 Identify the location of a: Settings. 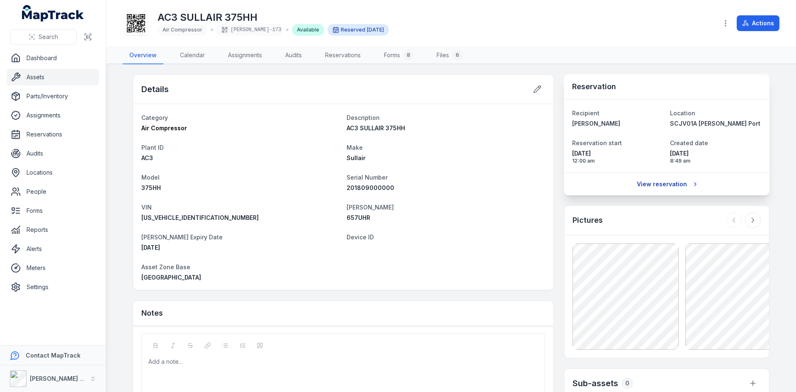
(53, 287).